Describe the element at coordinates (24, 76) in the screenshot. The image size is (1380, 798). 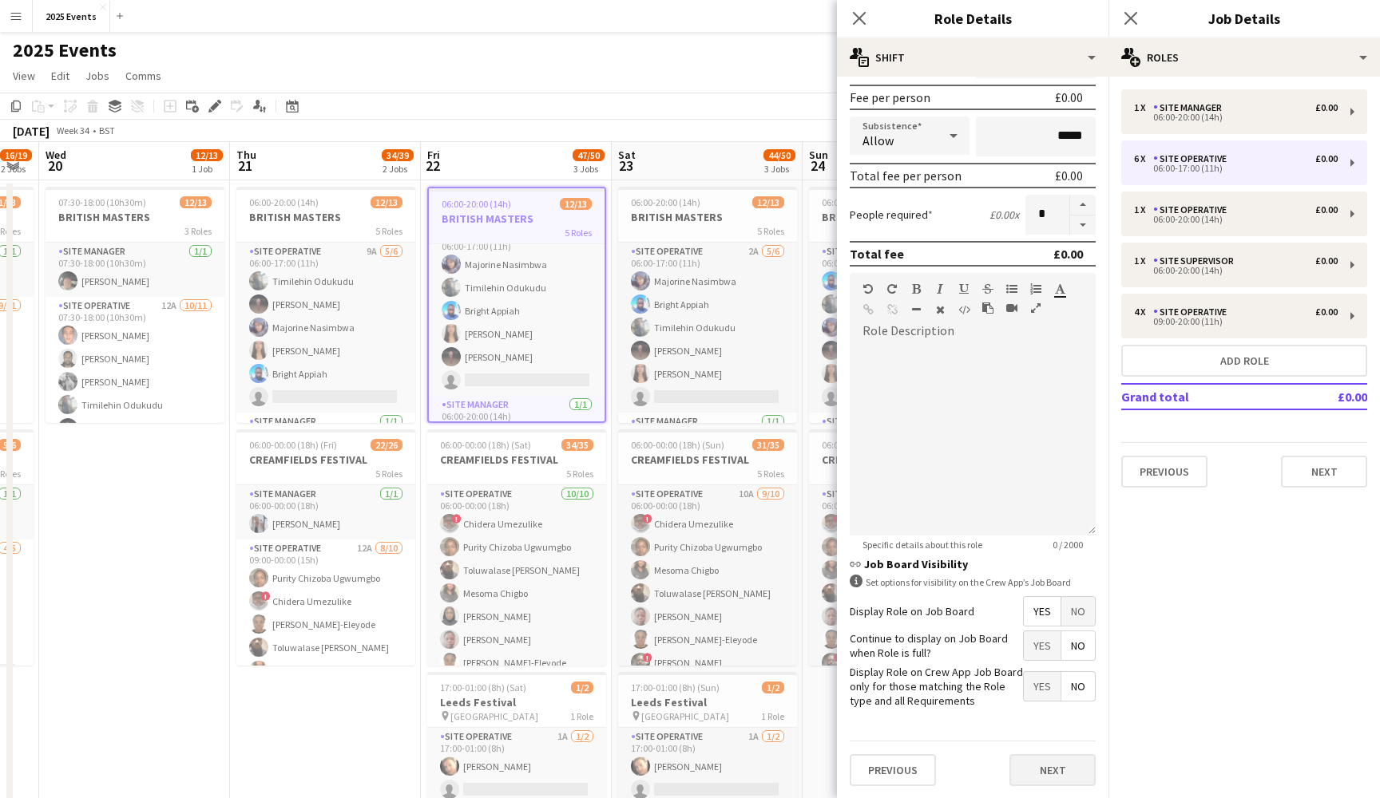
I see `a: View` at that location.